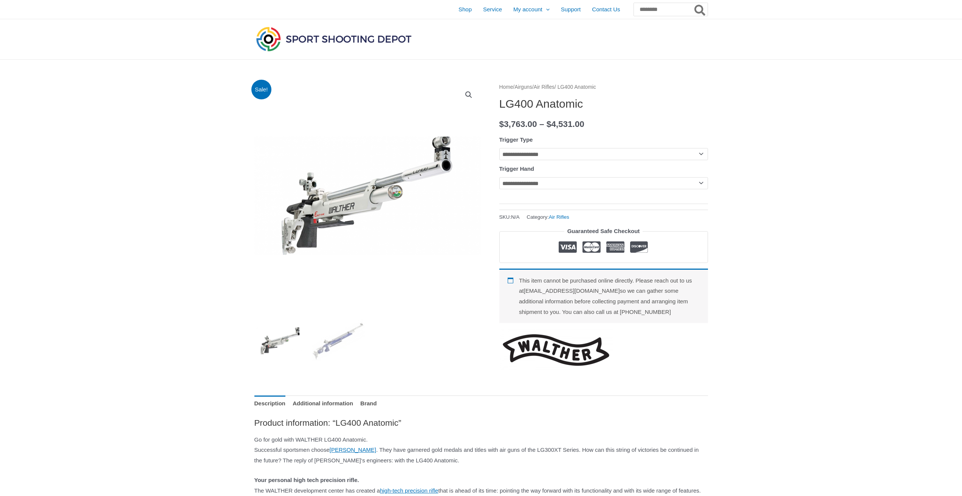 The height and width of the screenshot is (496, 962). Describe the element at coordinates (323, 404) in the screenshot. I see `a: Additional information` at that location.